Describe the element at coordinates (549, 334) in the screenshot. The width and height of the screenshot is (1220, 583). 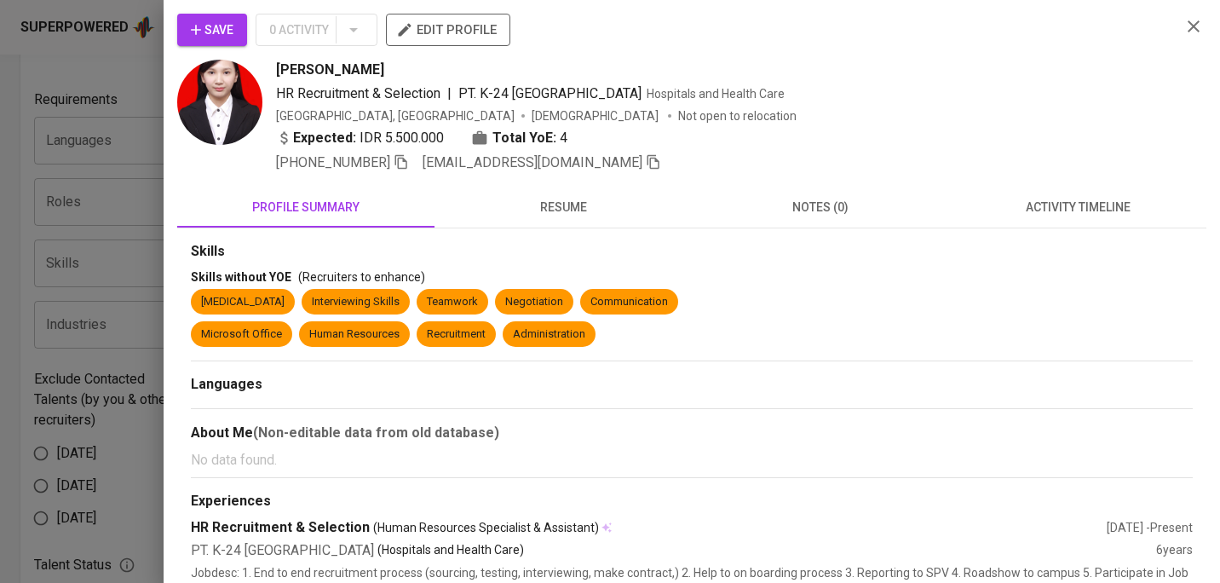
I see `div: Administration` at that location.